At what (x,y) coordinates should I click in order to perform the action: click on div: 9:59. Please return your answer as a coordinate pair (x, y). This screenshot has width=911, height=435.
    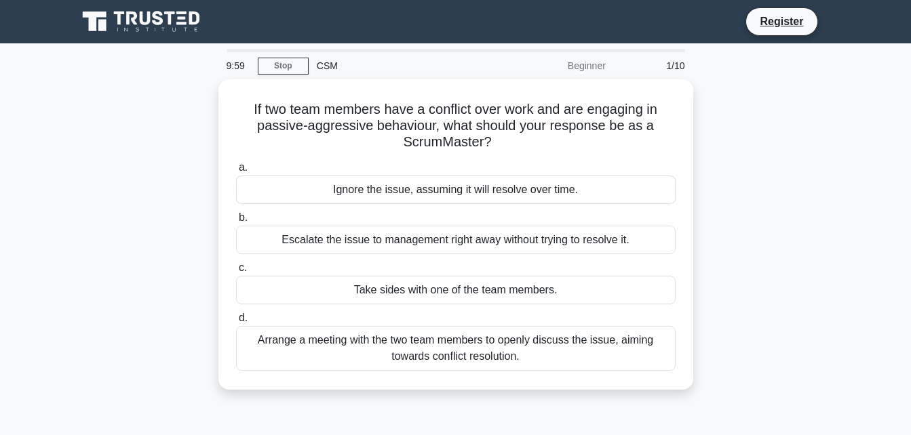
    Looking at the image, I should click on (238, 66).